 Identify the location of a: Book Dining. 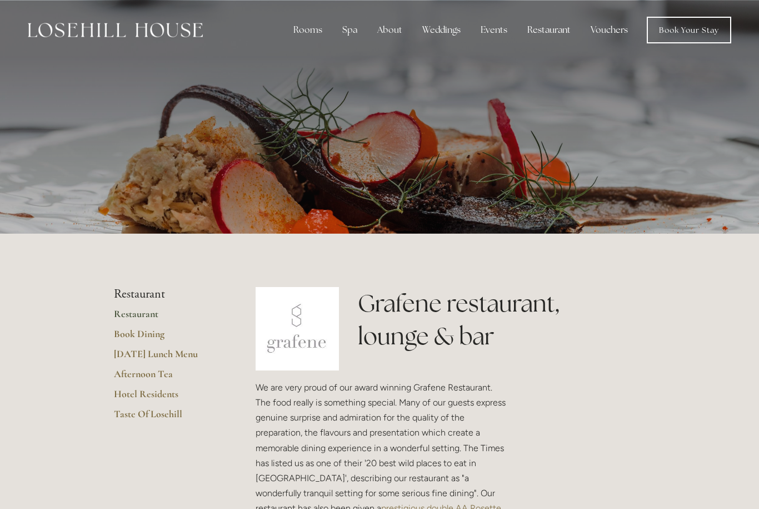
(167, 337).